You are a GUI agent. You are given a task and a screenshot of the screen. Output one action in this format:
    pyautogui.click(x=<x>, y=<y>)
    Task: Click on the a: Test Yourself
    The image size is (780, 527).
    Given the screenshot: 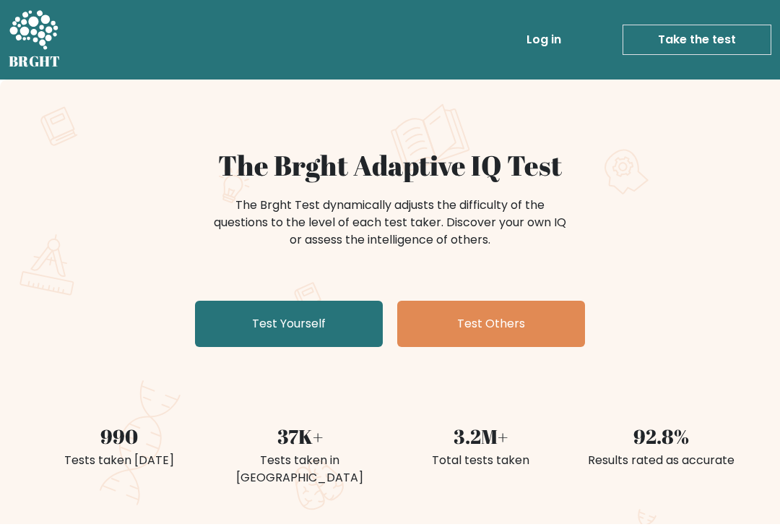 What is the action you would take?
    pyautogui.click(x=289, y=324)
    